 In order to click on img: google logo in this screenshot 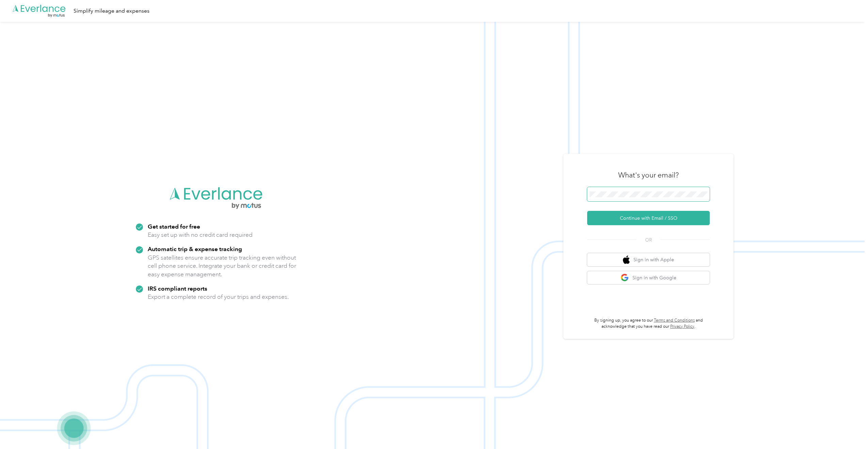, I will do `click(625, 278)`.